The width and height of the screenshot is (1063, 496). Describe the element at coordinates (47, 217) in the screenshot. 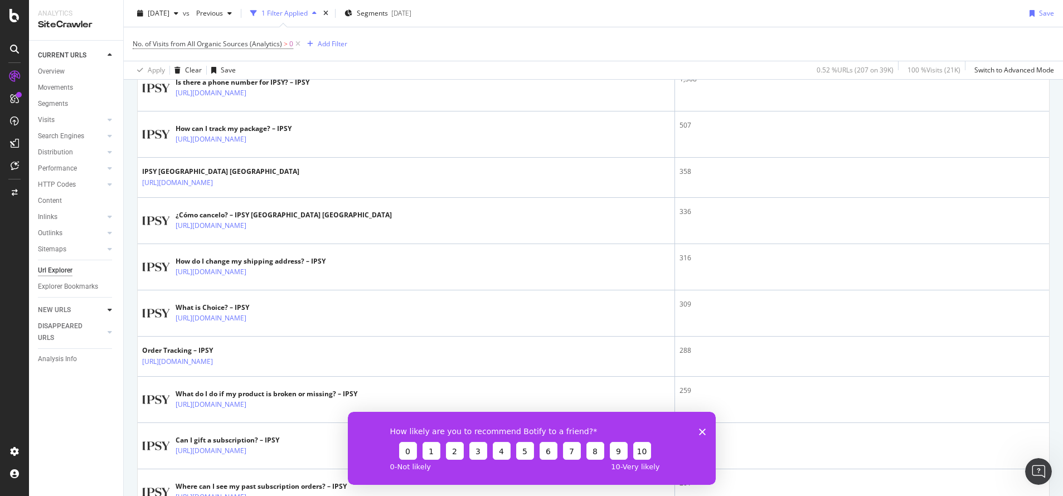

I see `div: Inlinks` at that location.